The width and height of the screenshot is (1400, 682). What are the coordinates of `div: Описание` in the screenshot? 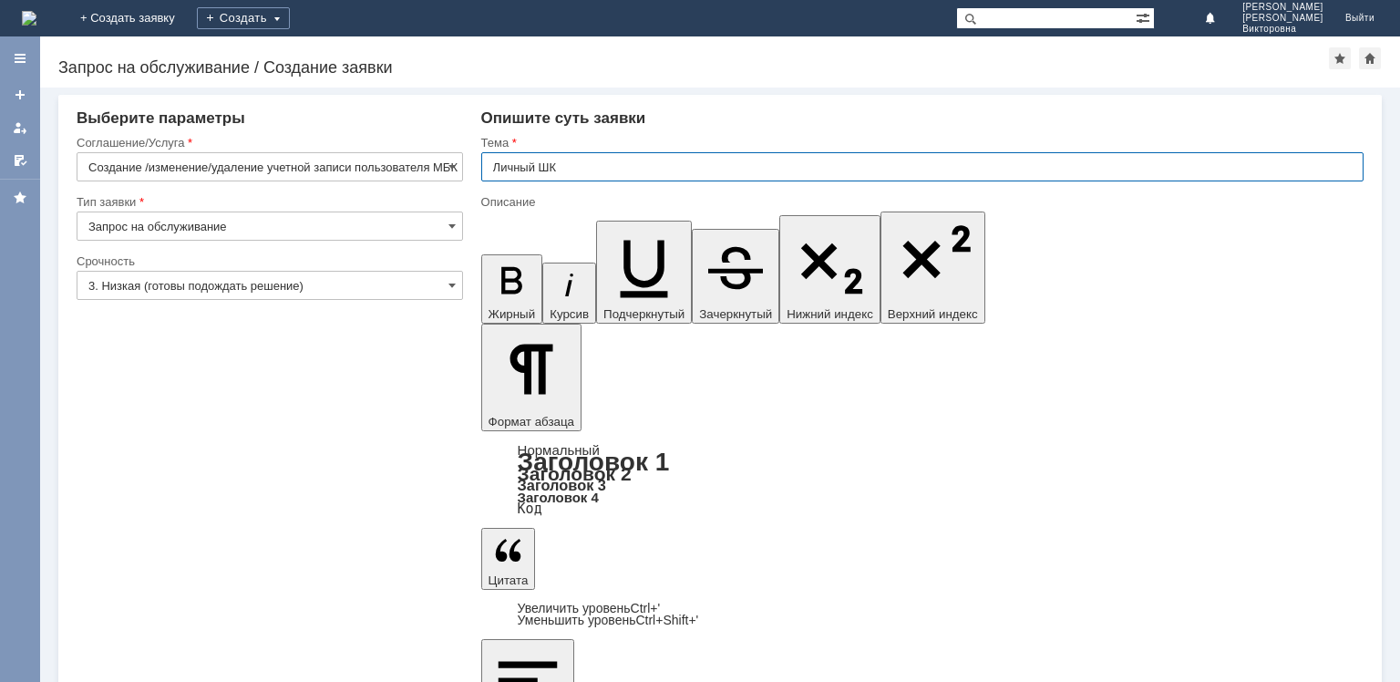 It's located at (921, 201).